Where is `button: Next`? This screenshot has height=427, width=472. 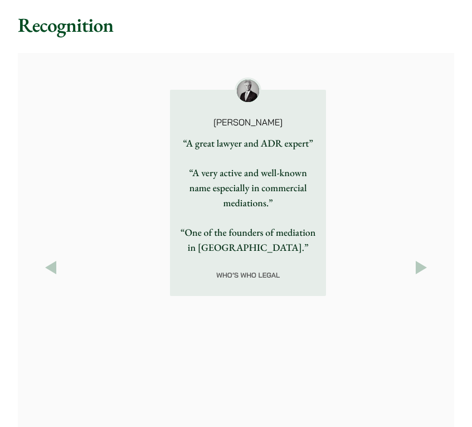
button: Next is located at coordinates (421, 267).